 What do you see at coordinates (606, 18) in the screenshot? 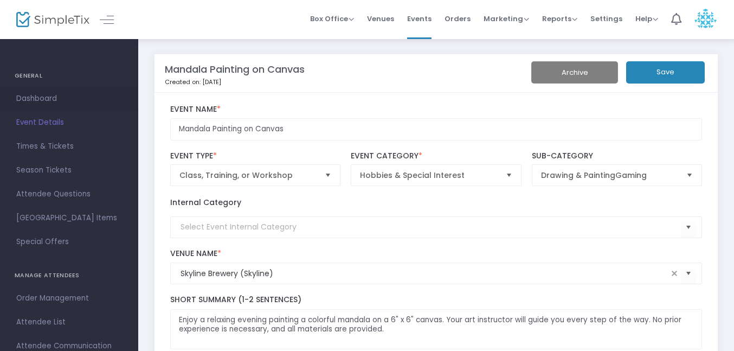
I see `span: Settings` at bounding box center [606, 18].